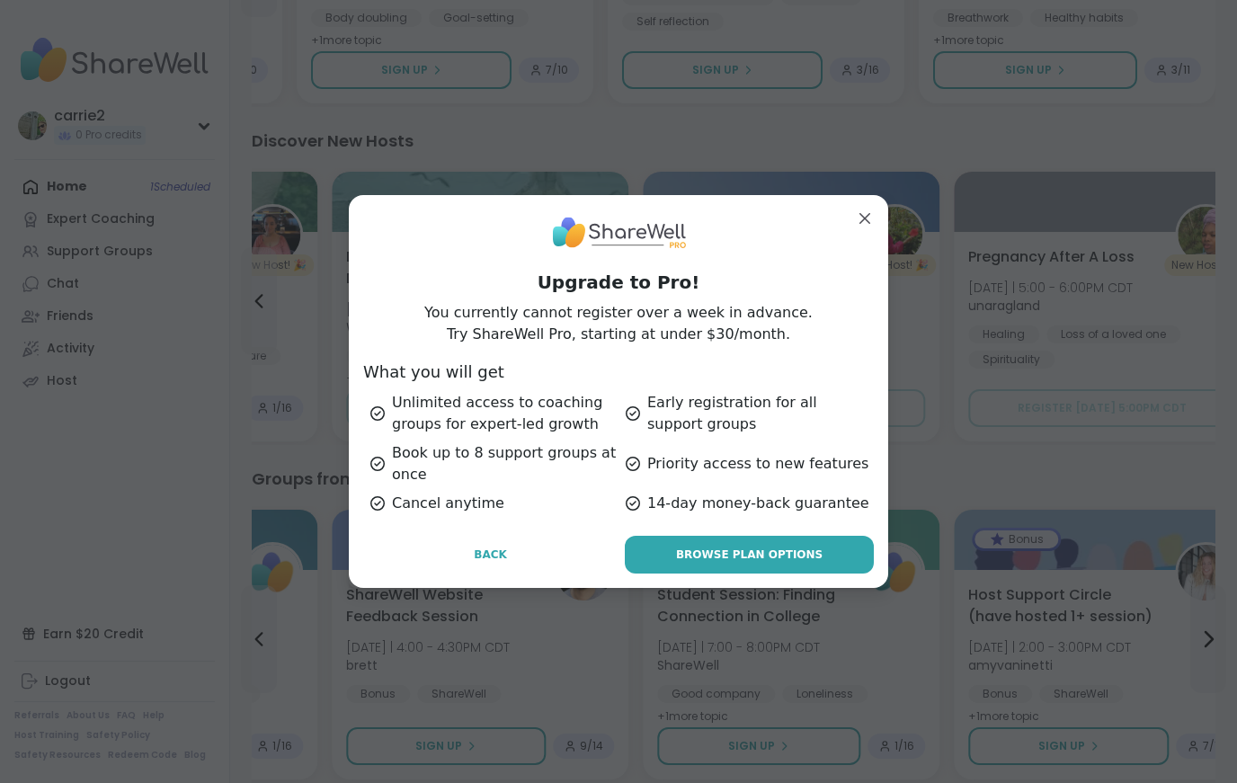 The image size is (1237, 783). I want to click on img: ShareWell Logo, so click(618, 232).